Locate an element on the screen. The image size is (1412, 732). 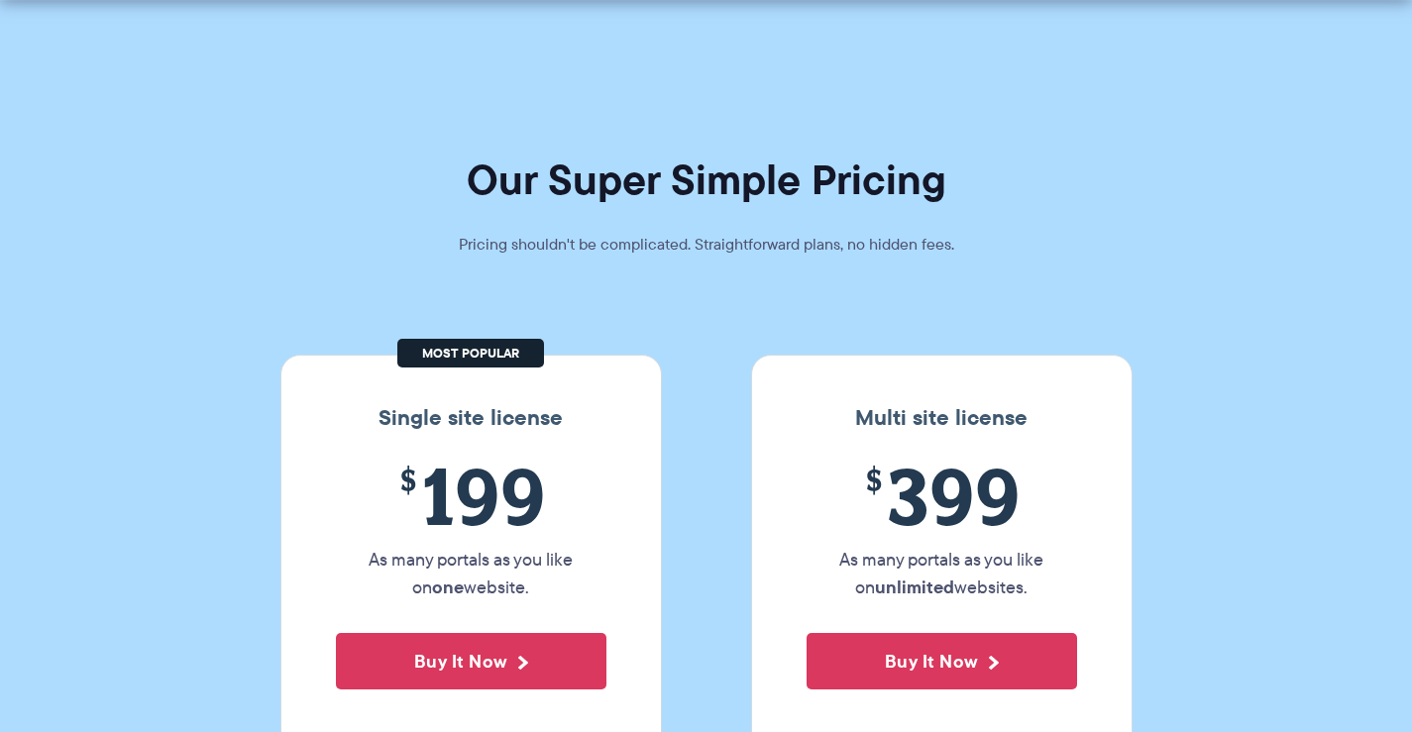
strong: unlimited is located at coordinates (915, 587).